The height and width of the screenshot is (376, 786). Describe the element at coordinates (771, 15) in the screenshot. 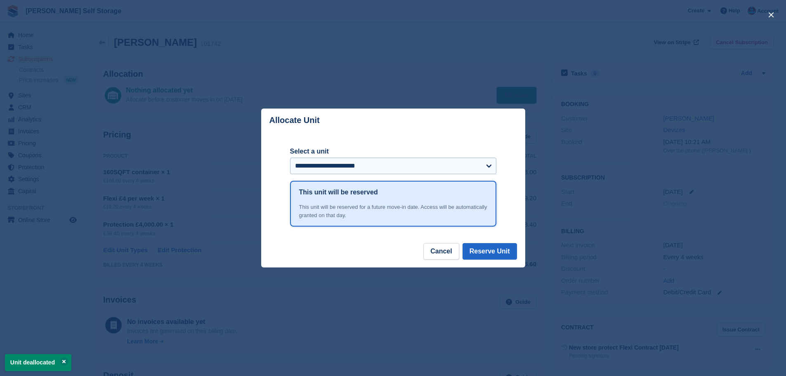

I see `button: close` at that location.